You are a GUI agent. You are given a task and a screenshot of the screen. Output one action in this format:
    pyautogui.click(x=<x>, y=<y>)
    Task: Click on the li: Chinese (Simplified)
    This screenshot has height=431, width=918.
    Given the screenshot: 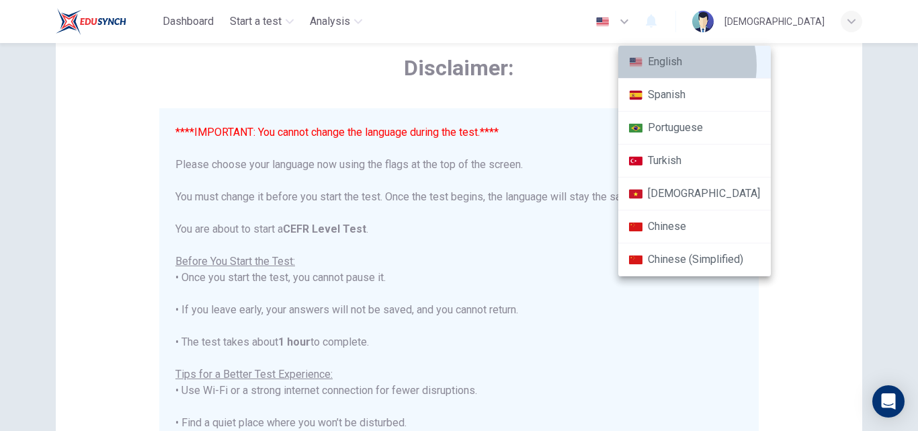 What is the action you would take?
    pyautogui.click(x=694, y=259)
    